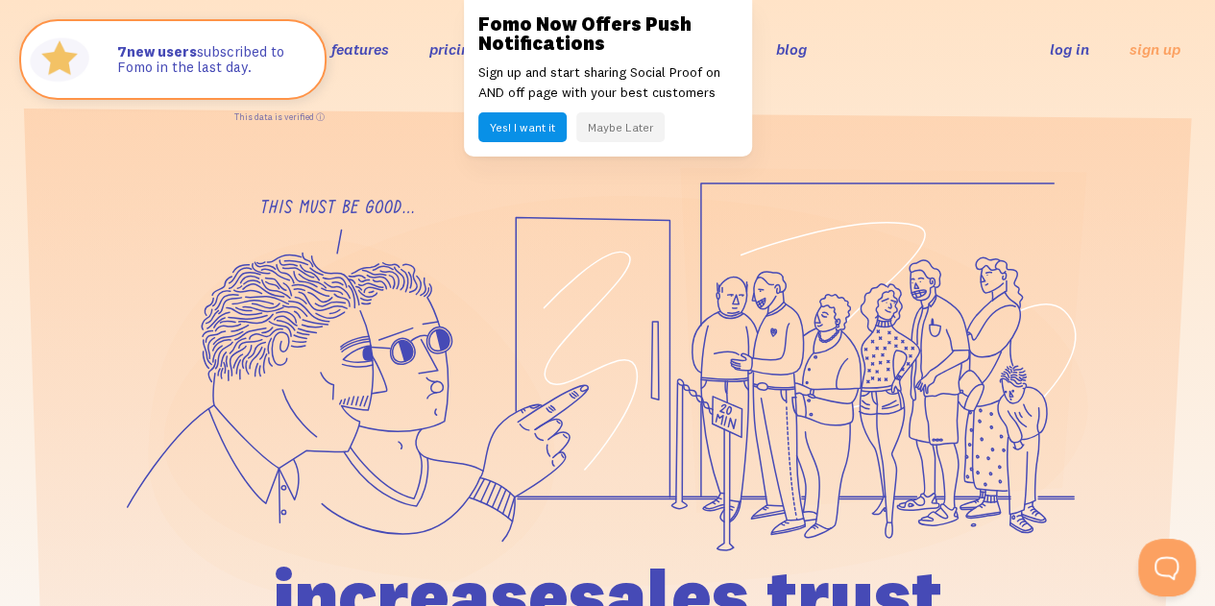 This screenshot has height=606, width=1215. Describe the element at coordinates (157, 51) in the screenshot. I see `strong: new users` at that location.